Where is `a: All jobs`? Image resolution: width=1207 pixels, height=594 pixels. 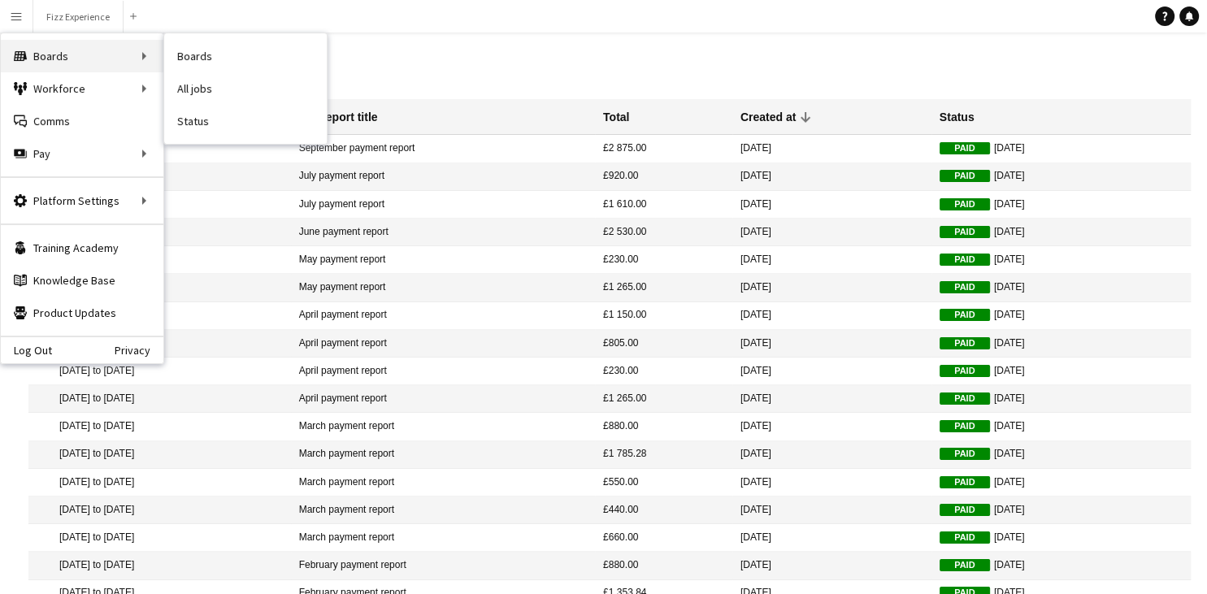 a: All jobs is located at coordinates (245, 89).